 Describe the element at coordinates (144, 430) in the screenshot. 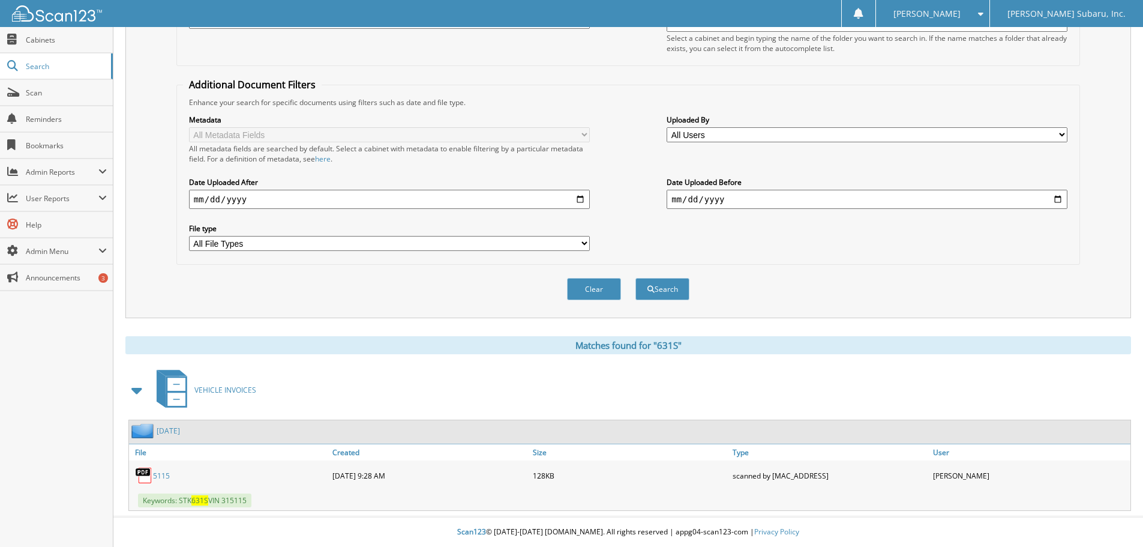

I see `img: folder2.png` at that location.